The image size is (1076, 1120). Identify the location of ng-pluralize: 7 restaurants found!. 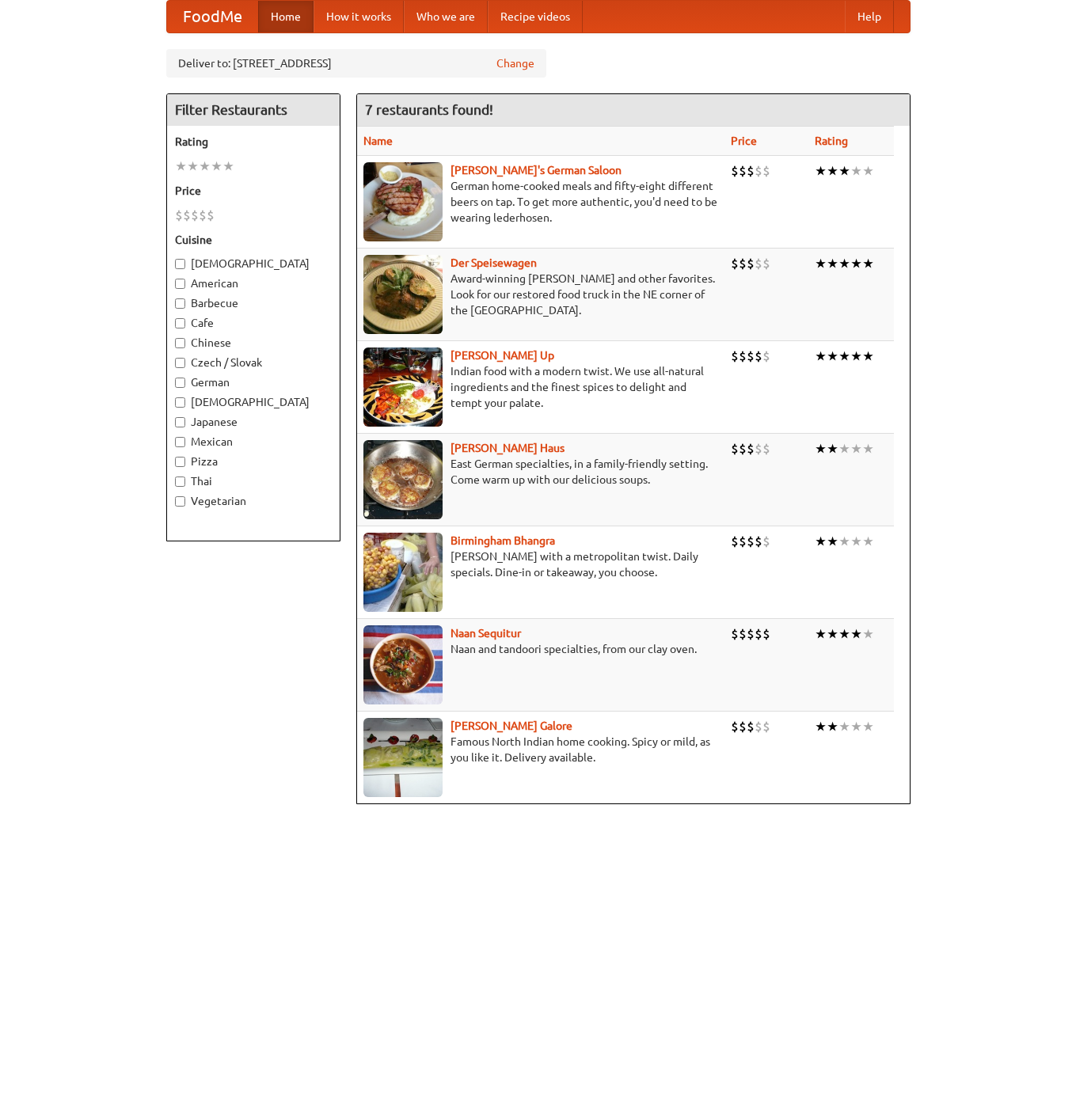
(429, 109).